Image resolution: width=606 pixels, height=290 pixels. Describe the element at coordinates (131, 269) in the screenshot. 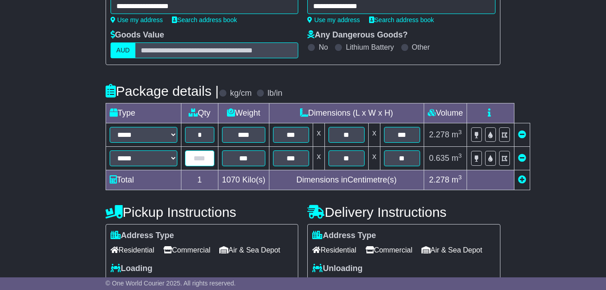

I see `label: Loading` at that location.